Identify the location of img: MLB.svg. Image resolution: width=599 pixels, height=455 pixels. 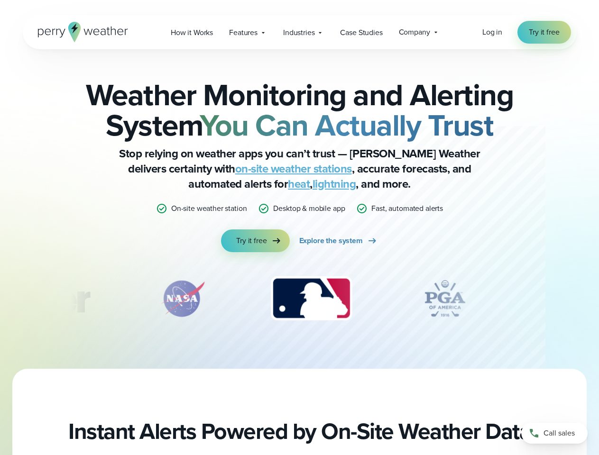
(311, 299).